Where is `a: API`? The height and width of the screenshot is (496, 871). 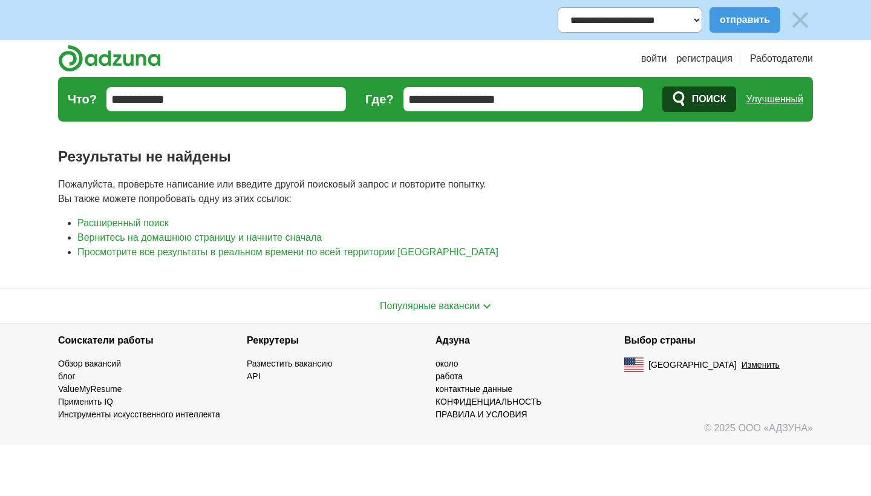
a: API is located at coordinates (253, 376).